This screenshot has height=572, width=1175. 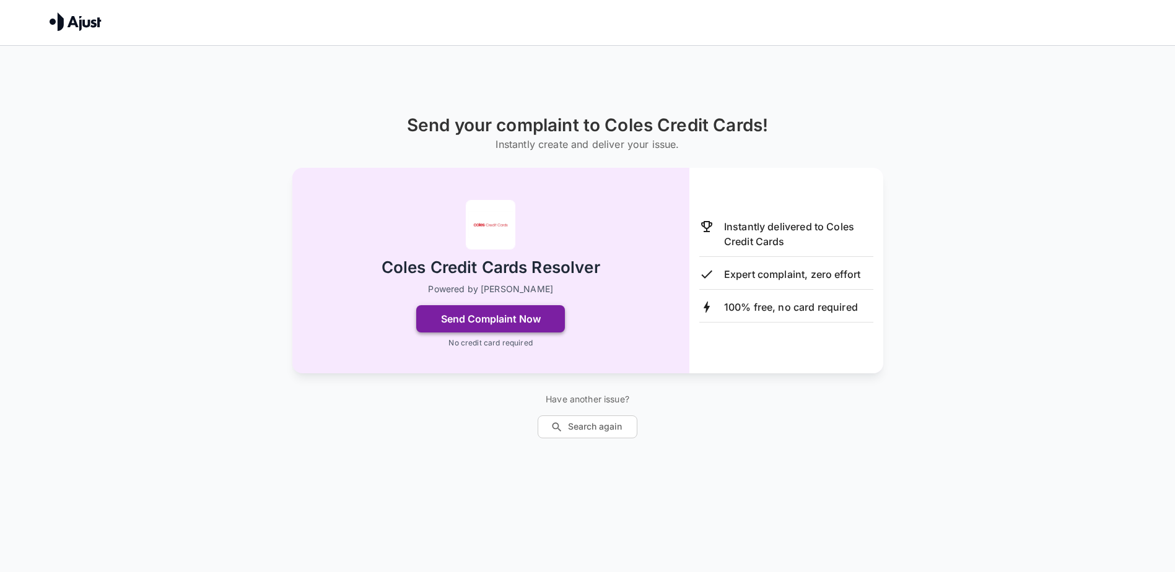 I want to click on h2: Coles Credit Cards Resolver, so click(x=491, y=268).